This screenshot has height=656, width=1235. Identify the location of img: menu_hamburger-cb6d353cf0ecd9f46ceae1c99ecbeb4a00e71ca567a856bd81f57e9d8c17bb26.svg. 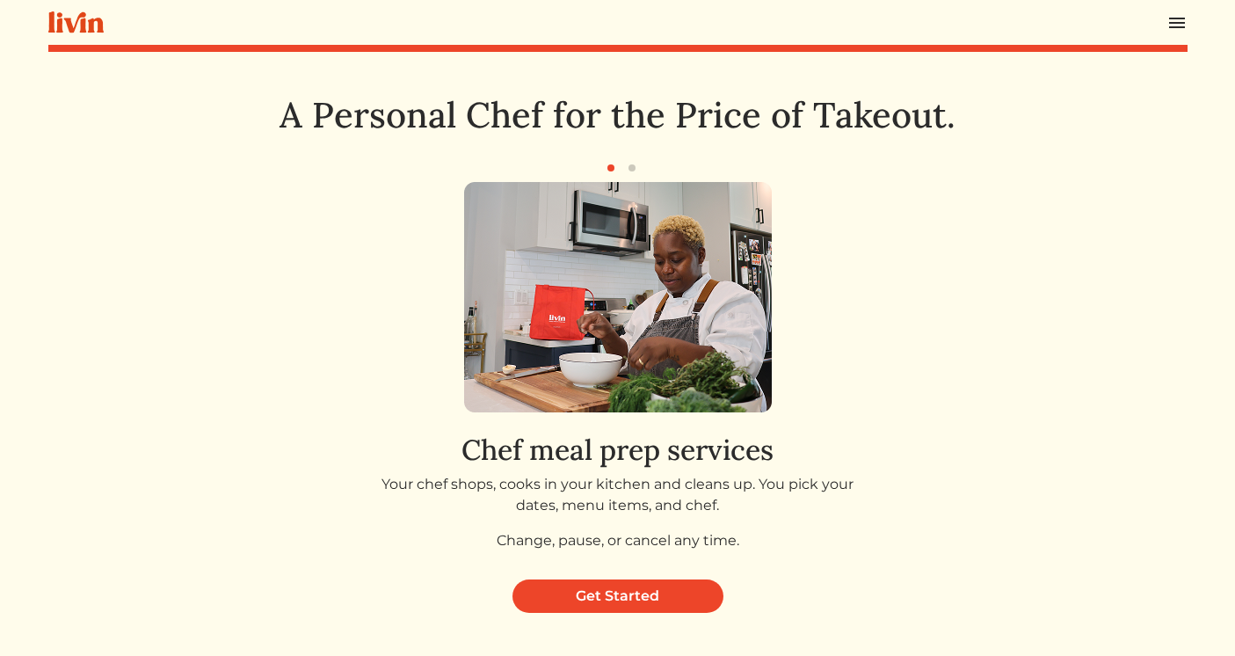
(1177, 23).